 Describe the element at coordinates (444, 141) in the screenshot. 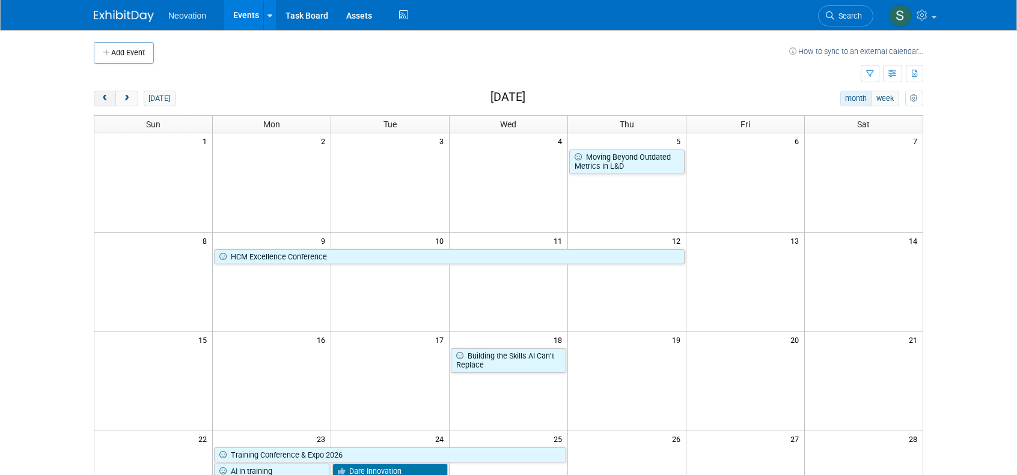

I see `span: 3` at that location.